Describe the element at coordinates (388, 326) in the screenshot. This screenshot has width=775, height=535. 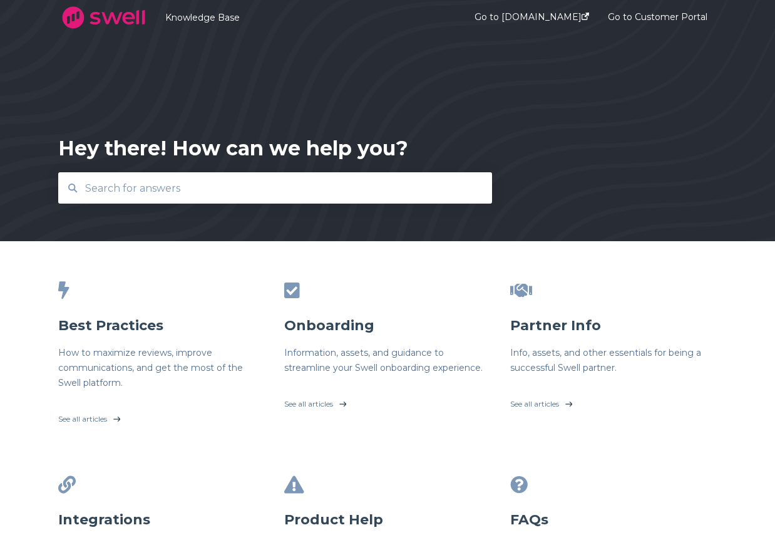
I see `h3: Onboarding` at that location.